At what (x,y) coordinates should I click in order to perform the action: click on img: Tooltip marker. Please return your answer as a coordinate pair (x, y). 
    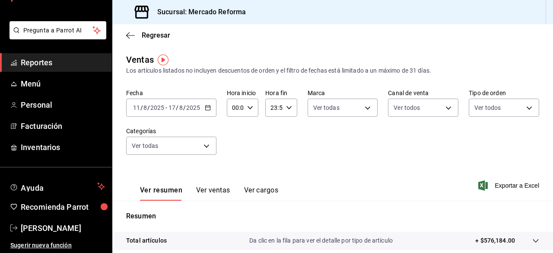
    Looking at the image, I should click on (163, 60).